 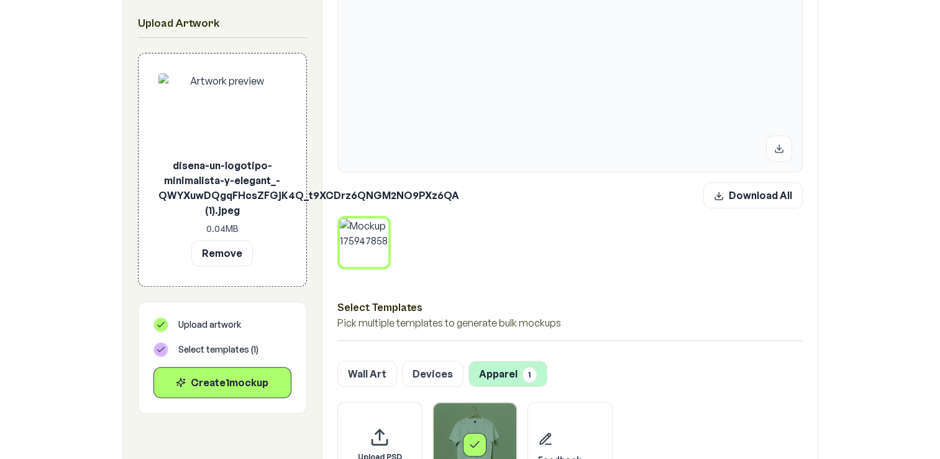 I want to click on button: Create1mockup, so click(x=222, y=382).